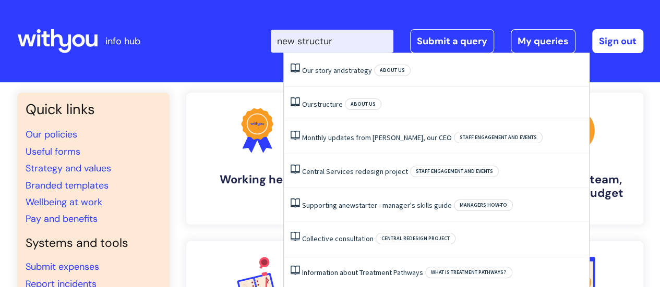  What do you see at coordinates (93, 110) in the screenshot?
I see `h3: Quick links` at bounding box center [93, 110].